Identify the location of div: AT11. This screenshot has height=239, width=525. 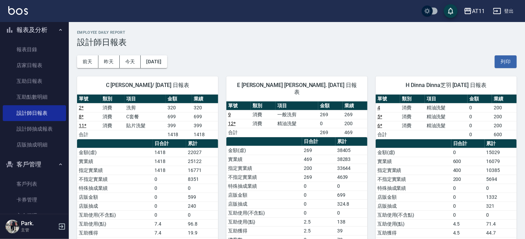
(478, 11).